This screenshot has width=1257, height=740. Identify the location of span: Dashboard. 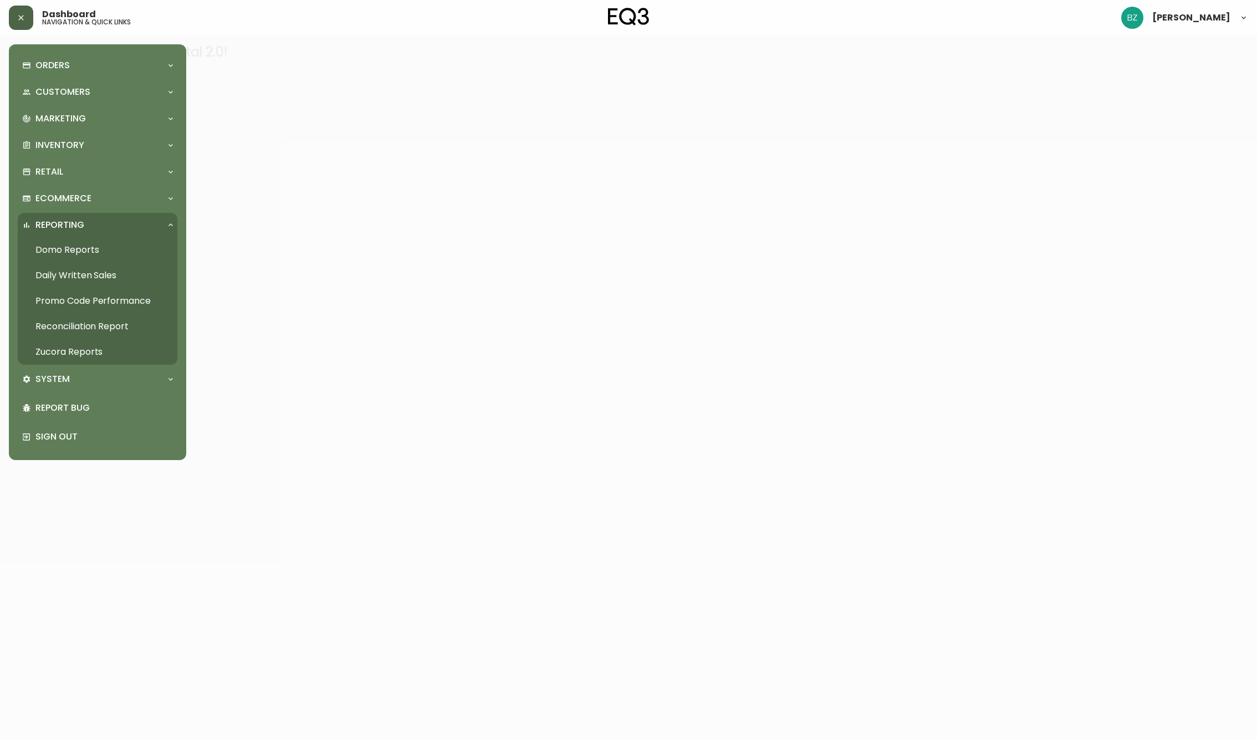
(69, 14).